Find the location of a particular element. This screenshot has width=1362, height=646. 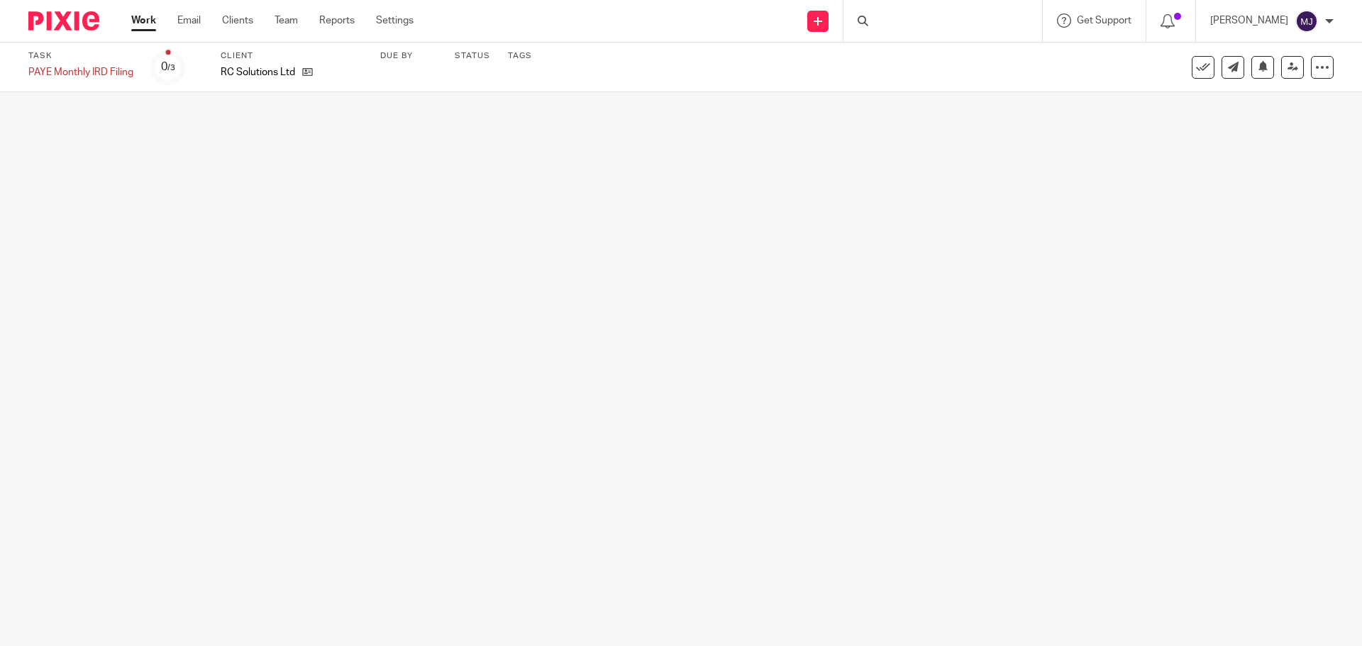

a: Work is located at coordinates (143, 21).